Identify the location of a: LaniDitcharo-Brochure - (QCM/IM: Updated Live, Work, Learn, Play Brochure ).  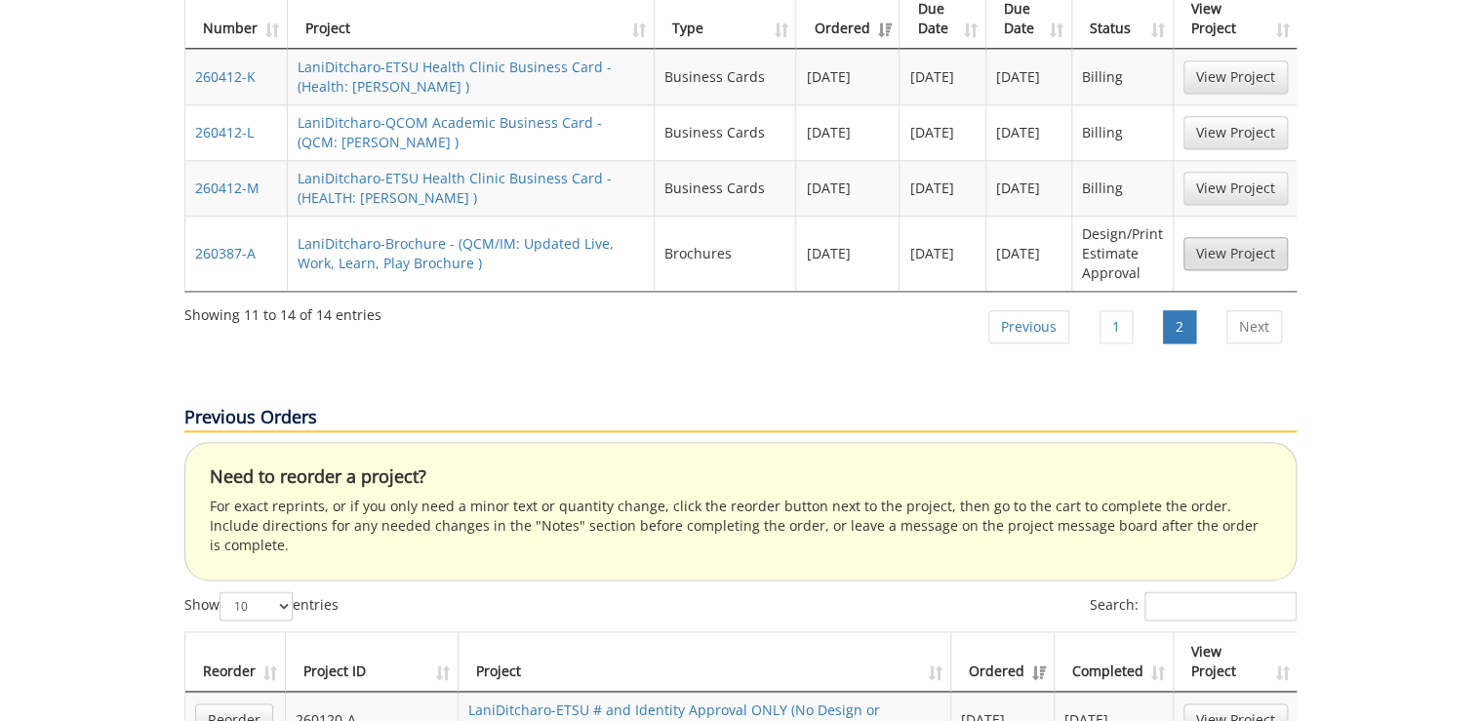
(456, 253).